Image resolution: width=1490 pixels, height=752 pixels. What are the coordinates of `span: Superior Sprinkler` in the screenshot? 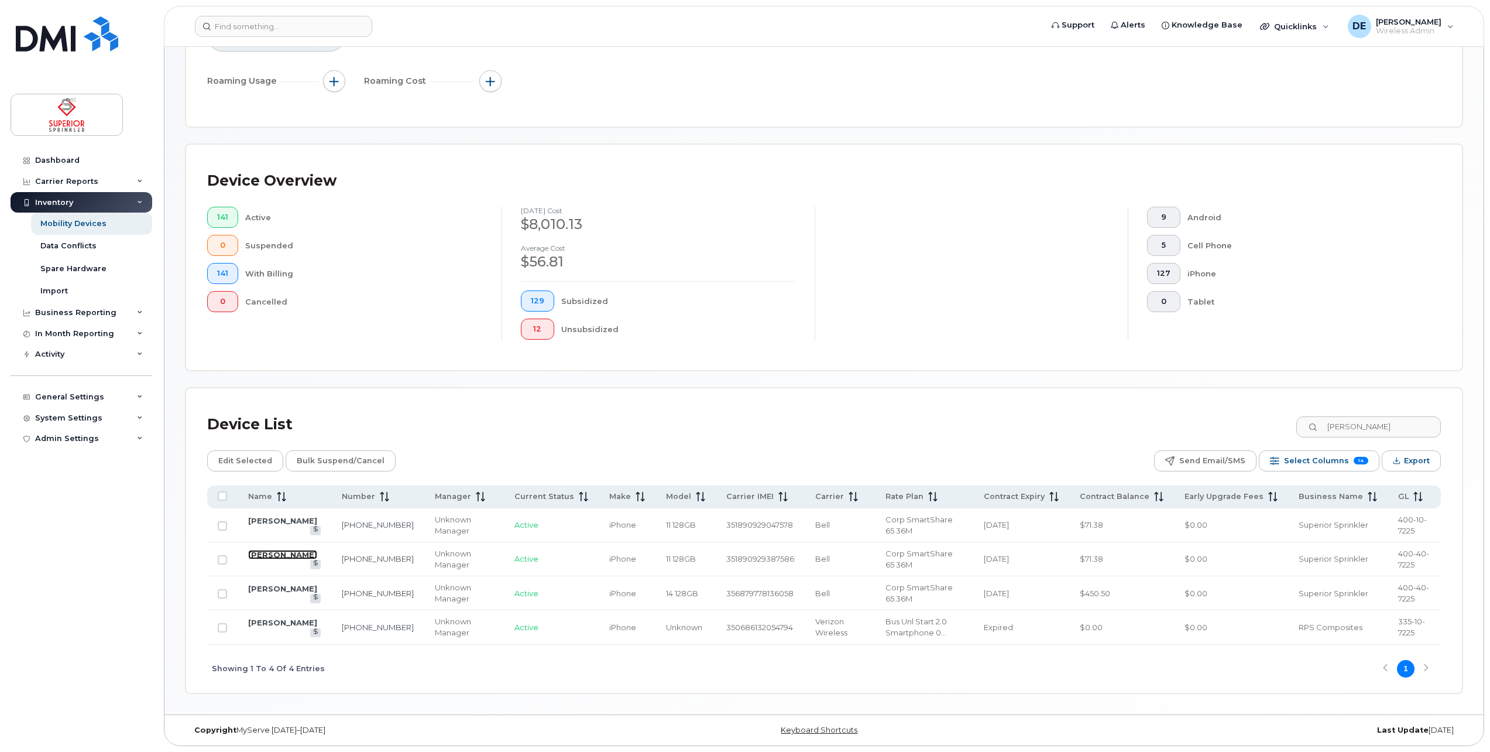 It's located at (1333, 558).